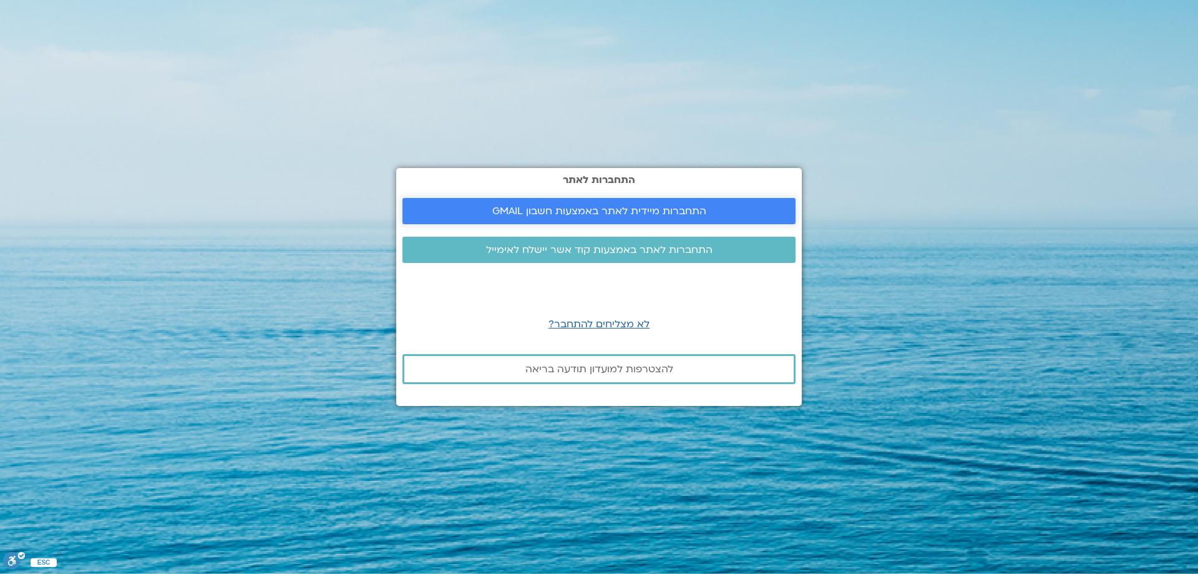 The image size is (1198, 574). I want to click on a: התחברות לאתר באמצעות קוד אשר יישלח לאימייל, so click(599, 250).